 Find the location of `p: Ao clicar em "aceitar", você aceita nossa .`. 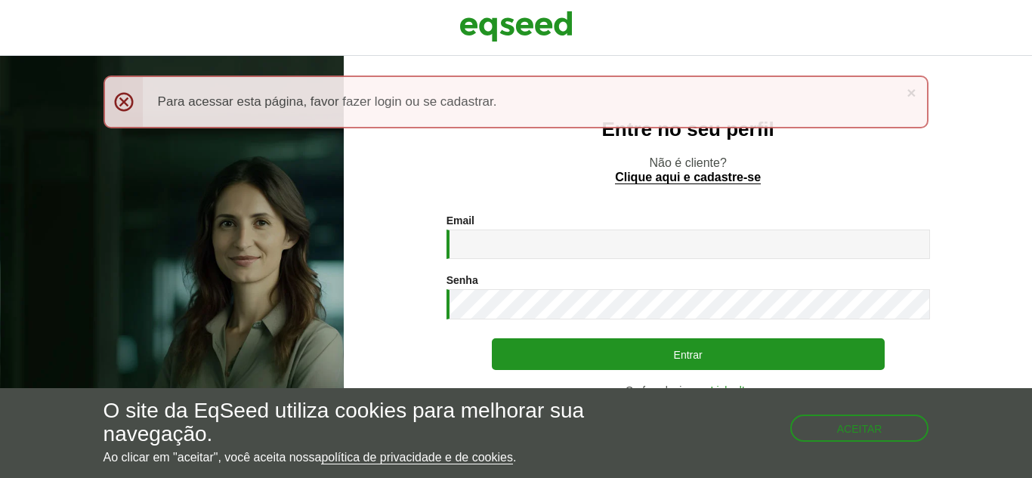

p: Ao clicar em "aceitar", você aceita nossa . is located at coordinates (351, 457).